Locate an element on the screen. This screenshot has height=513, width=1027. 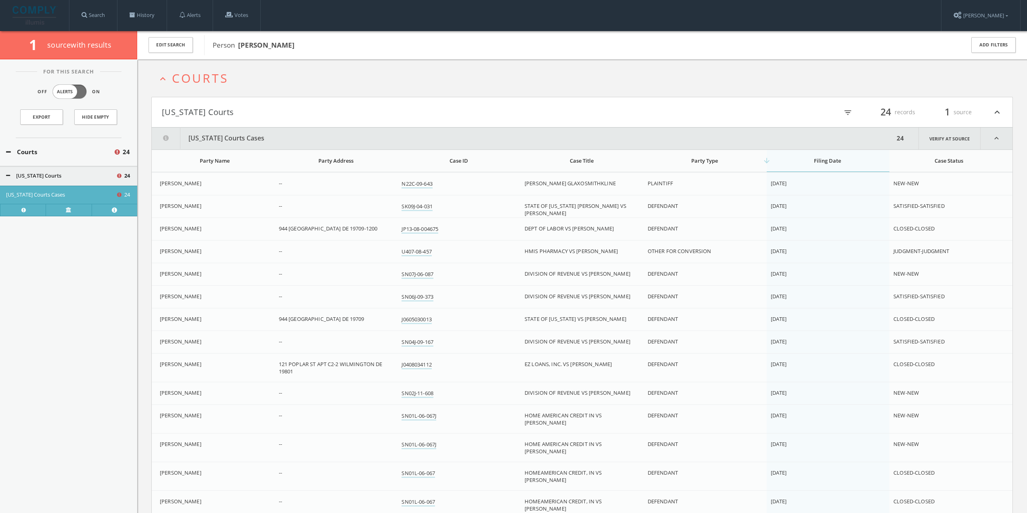
button: Hide Empty is located at coordinates (96, 117).